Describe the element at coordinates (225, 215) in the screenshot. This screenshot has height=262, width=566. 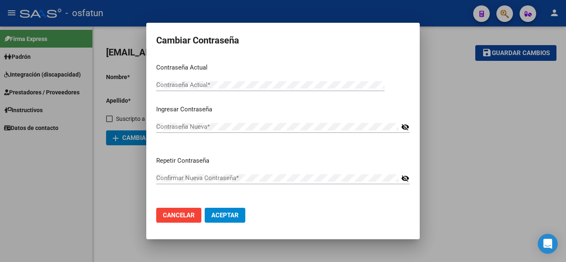
I see `button: Aceptar` at that location.